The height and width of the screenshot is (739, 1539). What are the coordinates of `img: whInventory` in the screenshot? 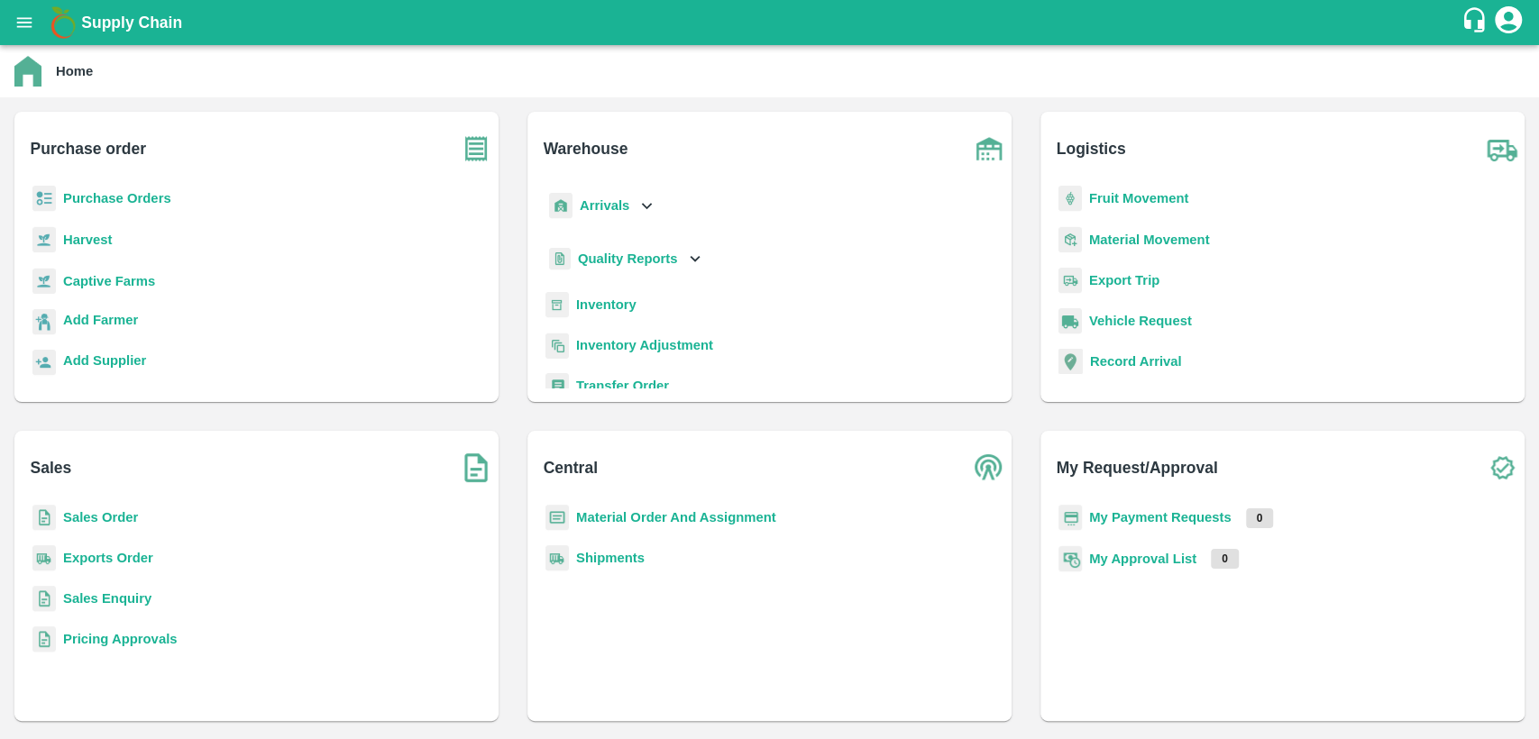 It's located at (557, 305).